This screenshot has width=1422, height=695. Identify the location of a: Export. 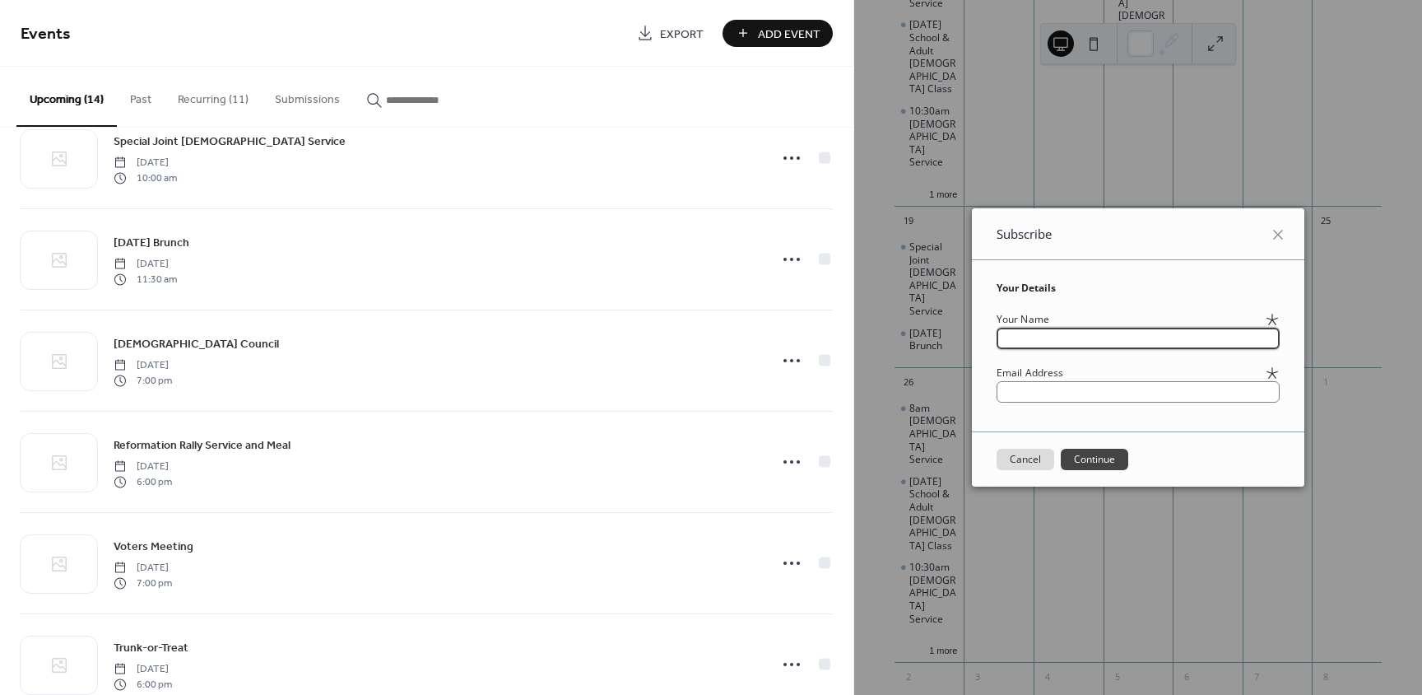
(670, 33).